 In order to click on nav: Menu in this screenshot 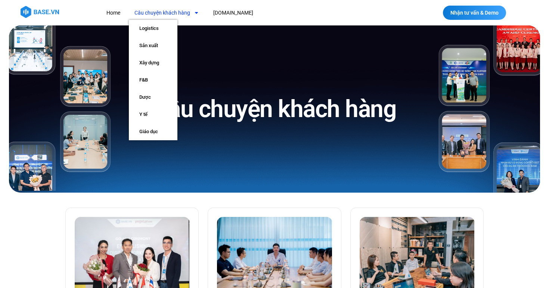, I will do `click(245, 13)`.